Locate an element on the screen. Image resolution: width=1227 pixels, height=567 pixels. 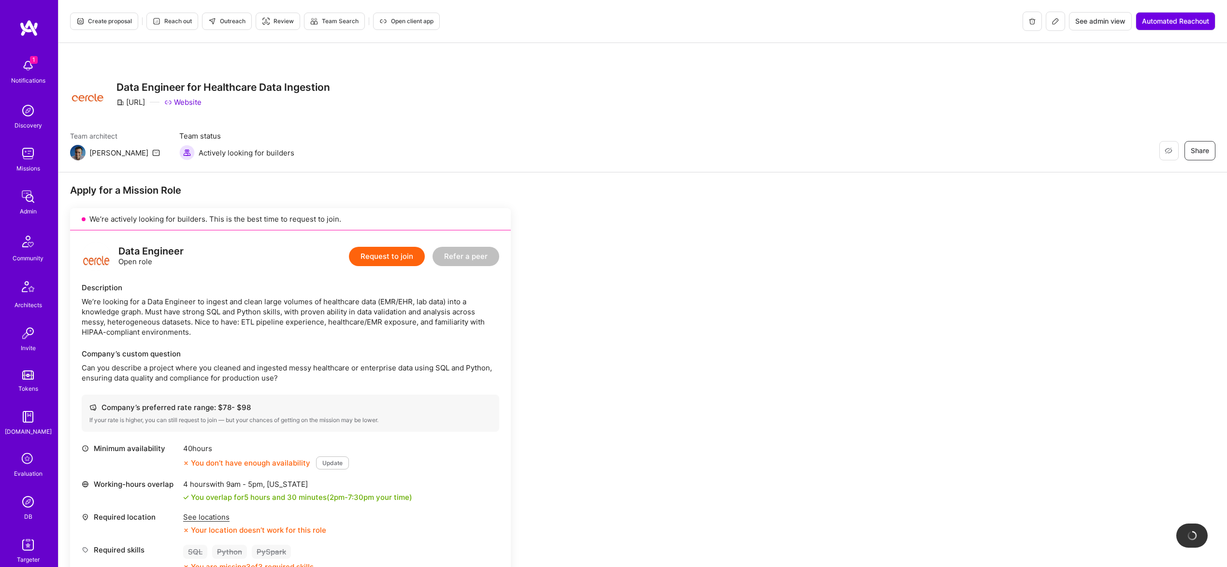
button: Share is located at coordinates (1200, 151).